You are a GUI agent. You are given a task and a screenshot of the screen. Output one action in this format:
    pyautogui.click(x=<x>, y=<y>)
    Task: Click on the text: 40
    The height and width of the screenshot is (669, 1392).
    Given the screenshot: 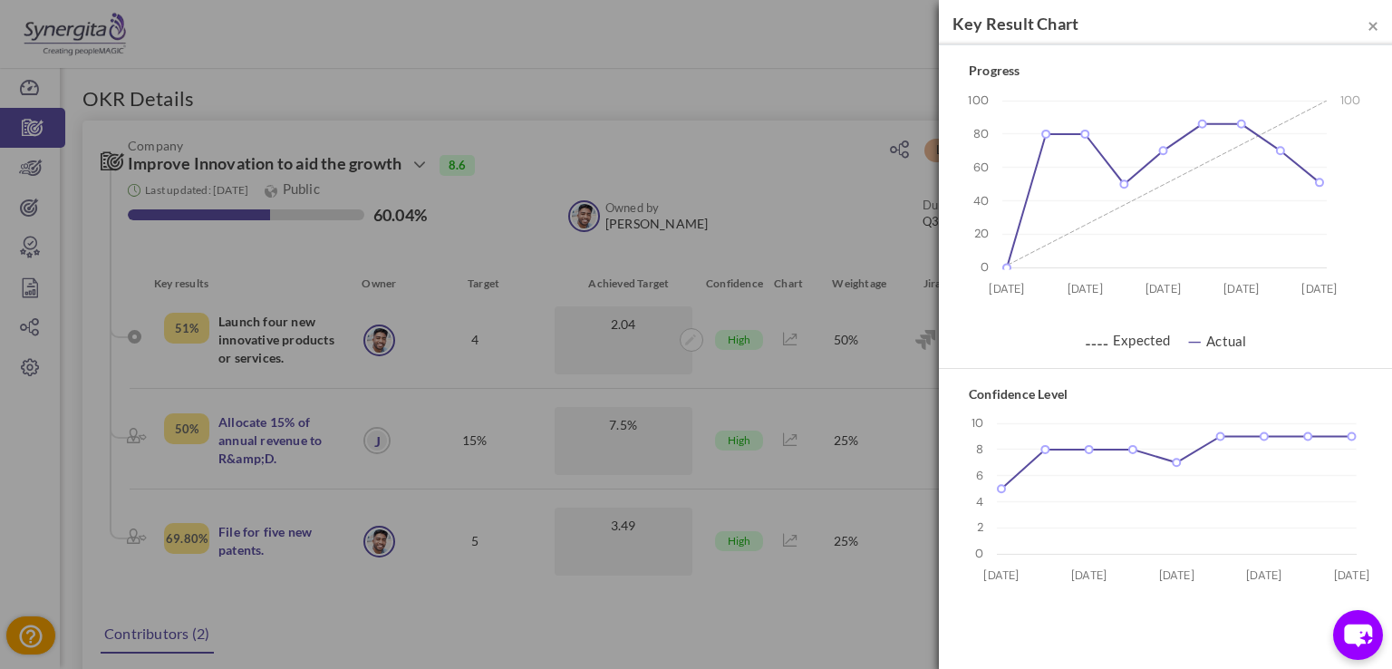 What is the action you would take?
    pyautogui.click(x=981, y=200)
    